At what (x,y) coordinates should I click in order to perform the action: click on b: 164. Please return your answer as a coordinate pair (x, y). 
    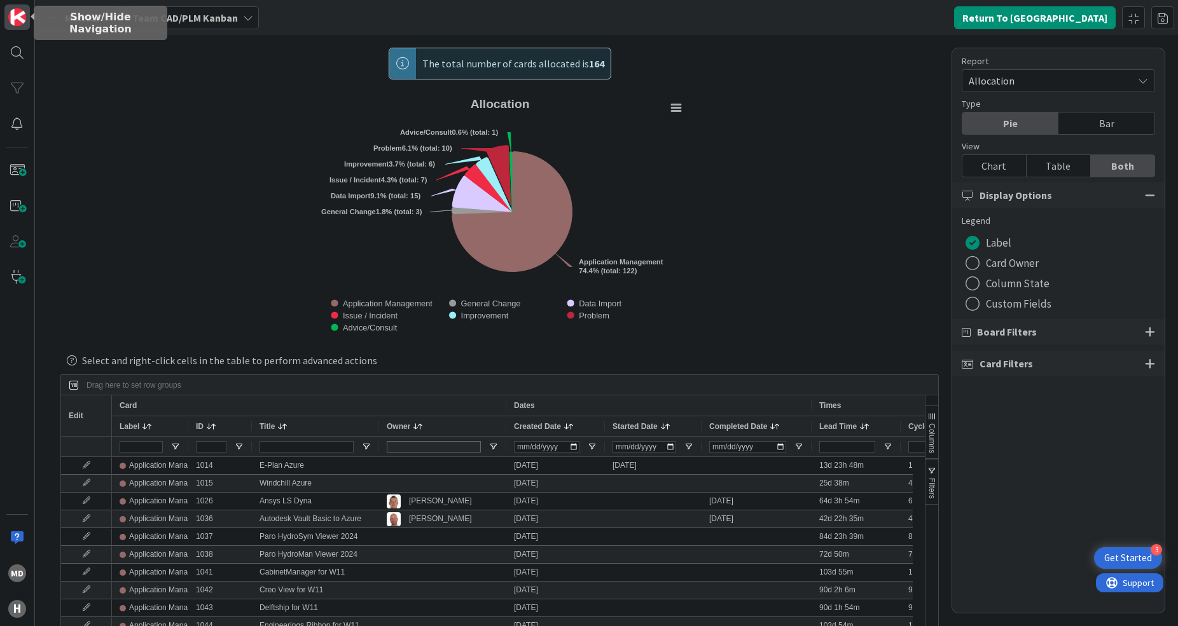
    Looking at the image, I should click on (596, 64).